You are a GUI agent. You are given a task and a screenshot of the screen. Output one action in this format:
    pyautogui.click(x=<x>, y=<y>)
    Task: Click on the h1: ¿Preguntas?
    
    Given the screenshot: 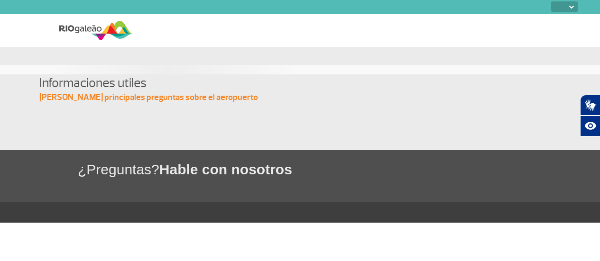 What is the action you would take?
    pyautogui.click(x=339, y=169)
    